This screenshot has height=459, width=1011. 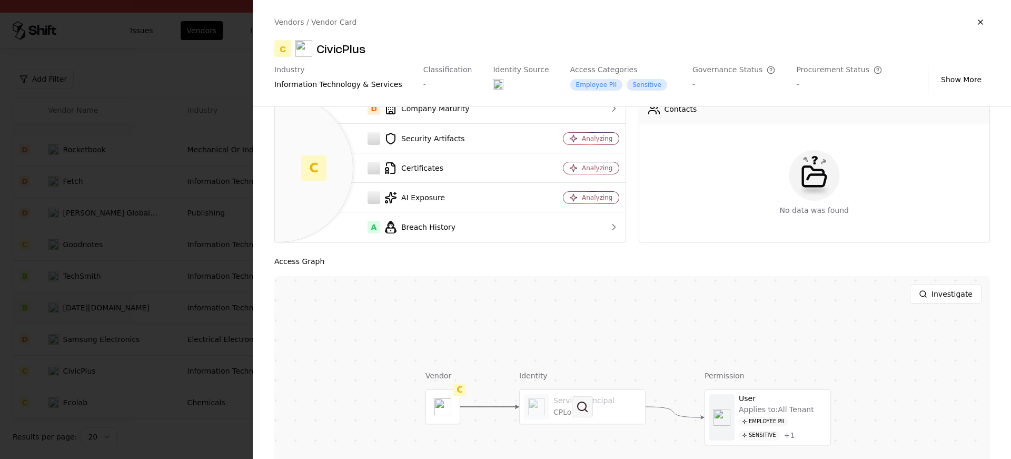 I want to click on div: Procurement Status, so click(x=839, y=70).